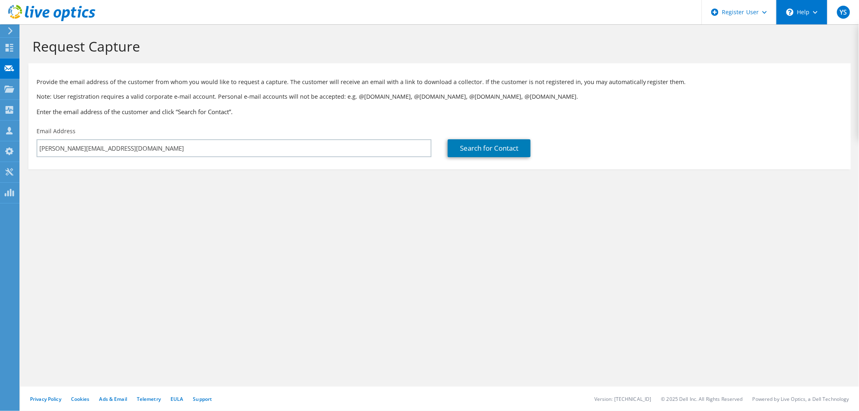  I want to click on label: Email Address, so click(56, 131).